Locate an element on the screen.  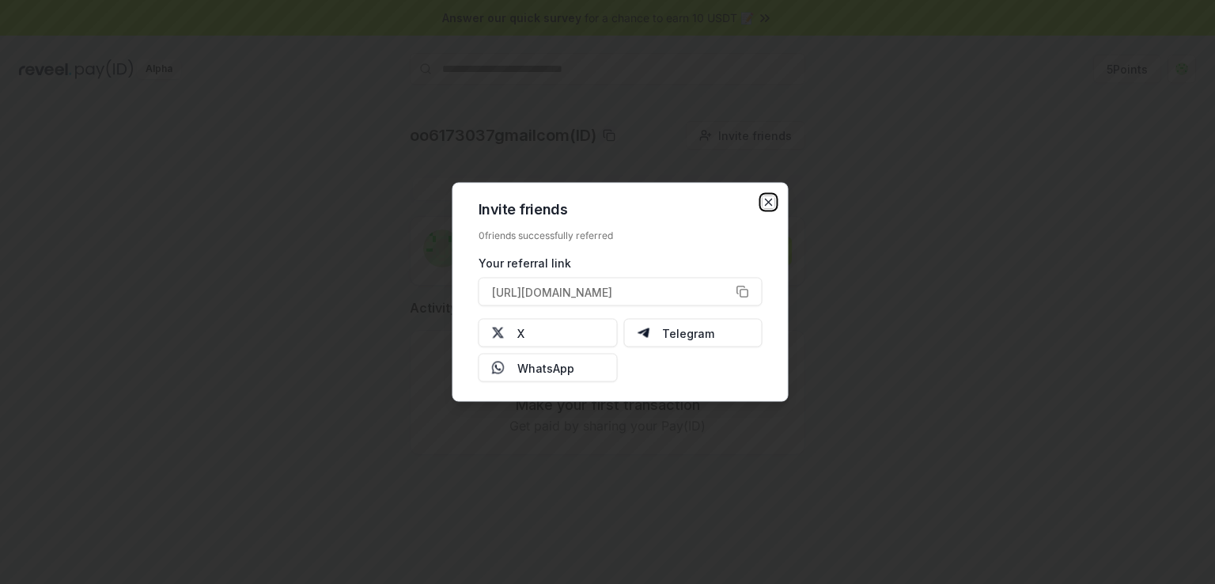
img: Telegram is located at coordinates (643, 333).